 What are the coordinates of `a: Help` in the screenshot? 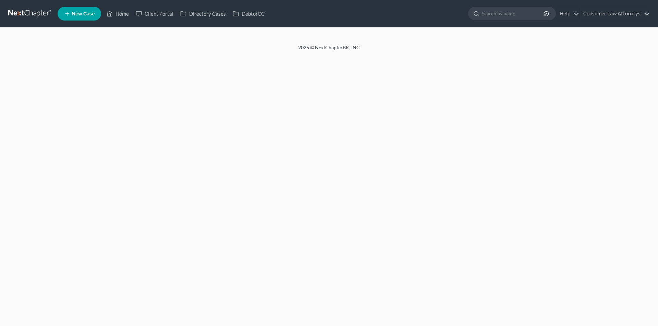 It's located at (567, 14).